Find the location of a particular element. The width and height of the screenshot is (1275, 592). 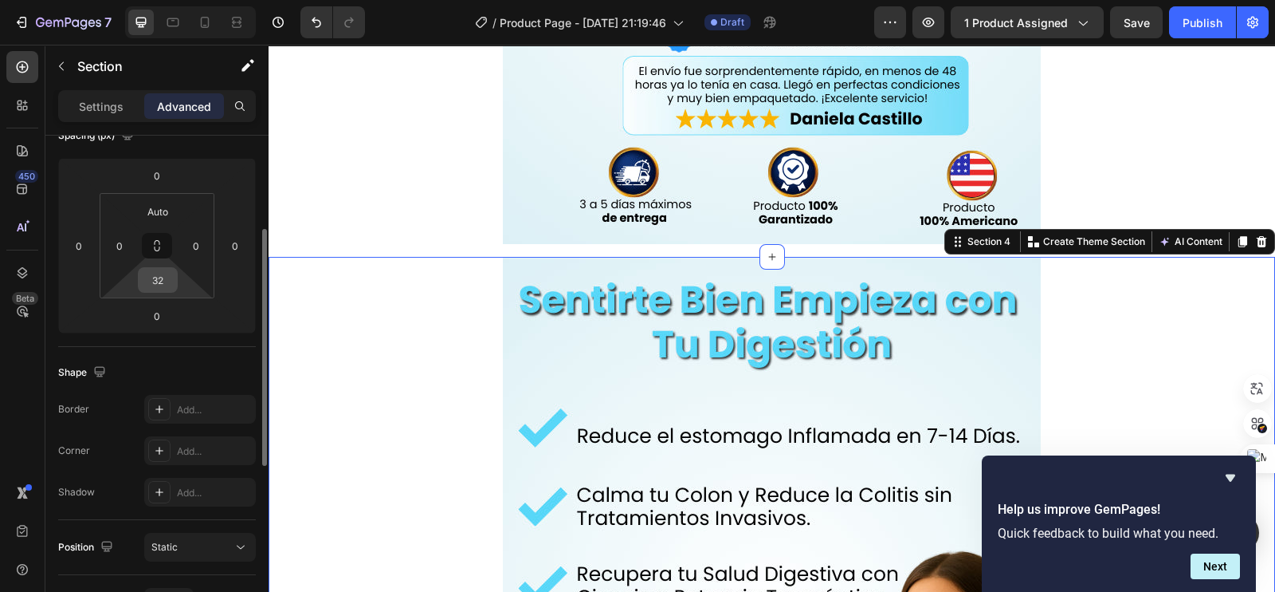

span: Static is located at coordinates (164, 546).